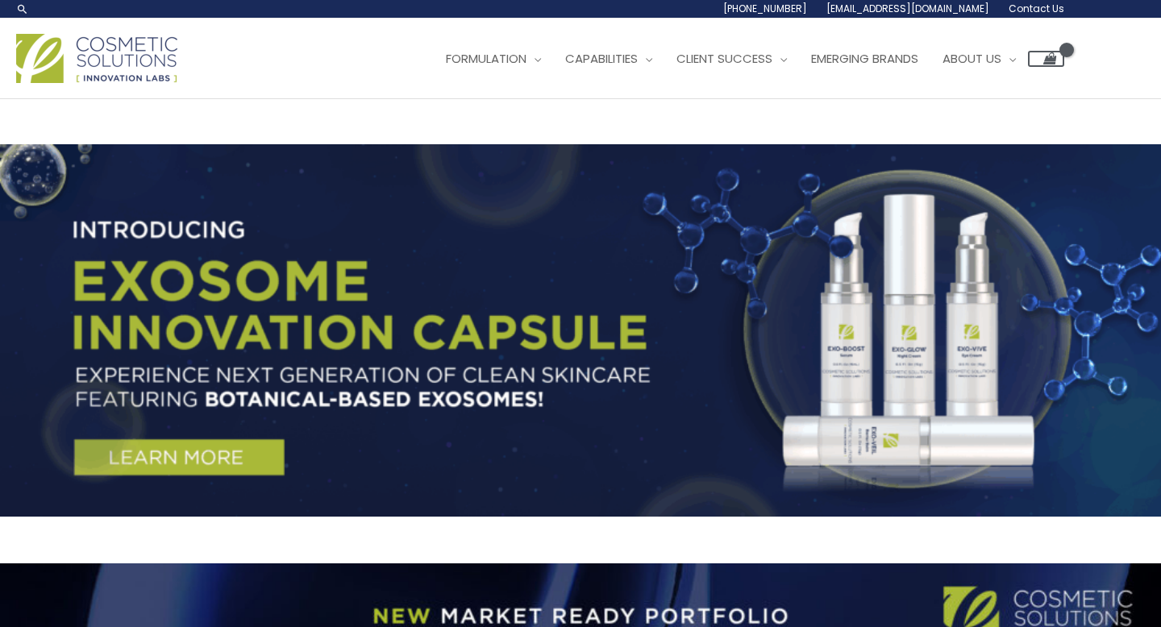 The width and height of the screenshot is (1161, 627). I want to click on a: Search icon link, so click(23, 9).